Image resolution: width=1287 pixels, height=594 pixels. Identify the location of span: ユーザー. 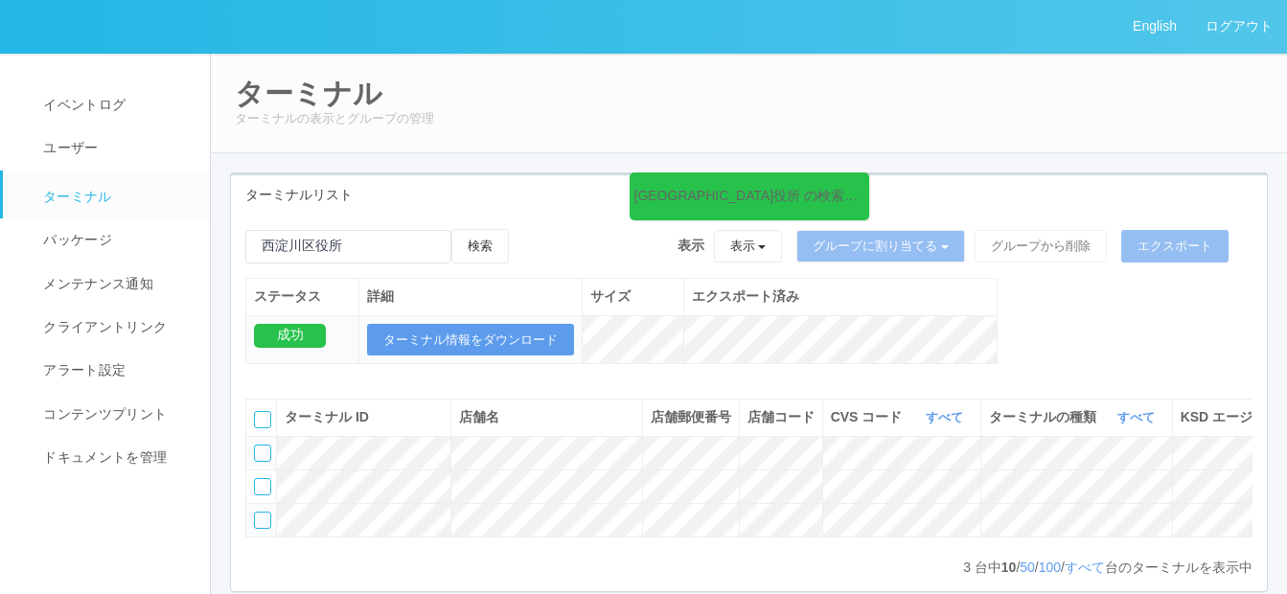
(68, 148).